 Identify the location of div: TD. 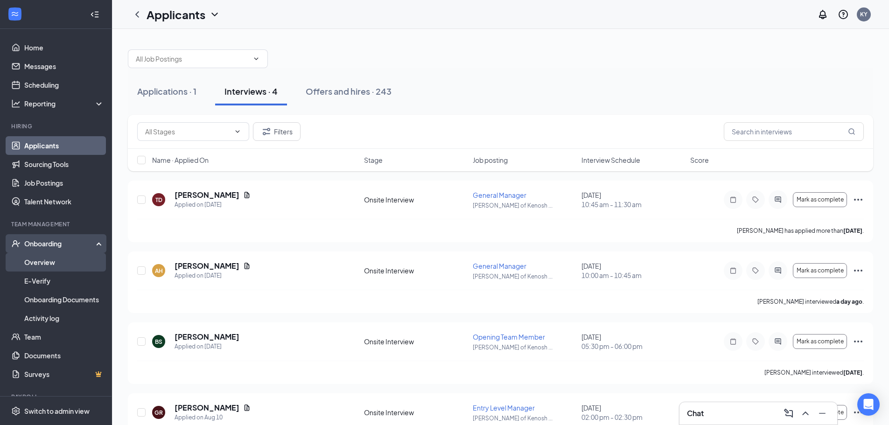
(159, 200).